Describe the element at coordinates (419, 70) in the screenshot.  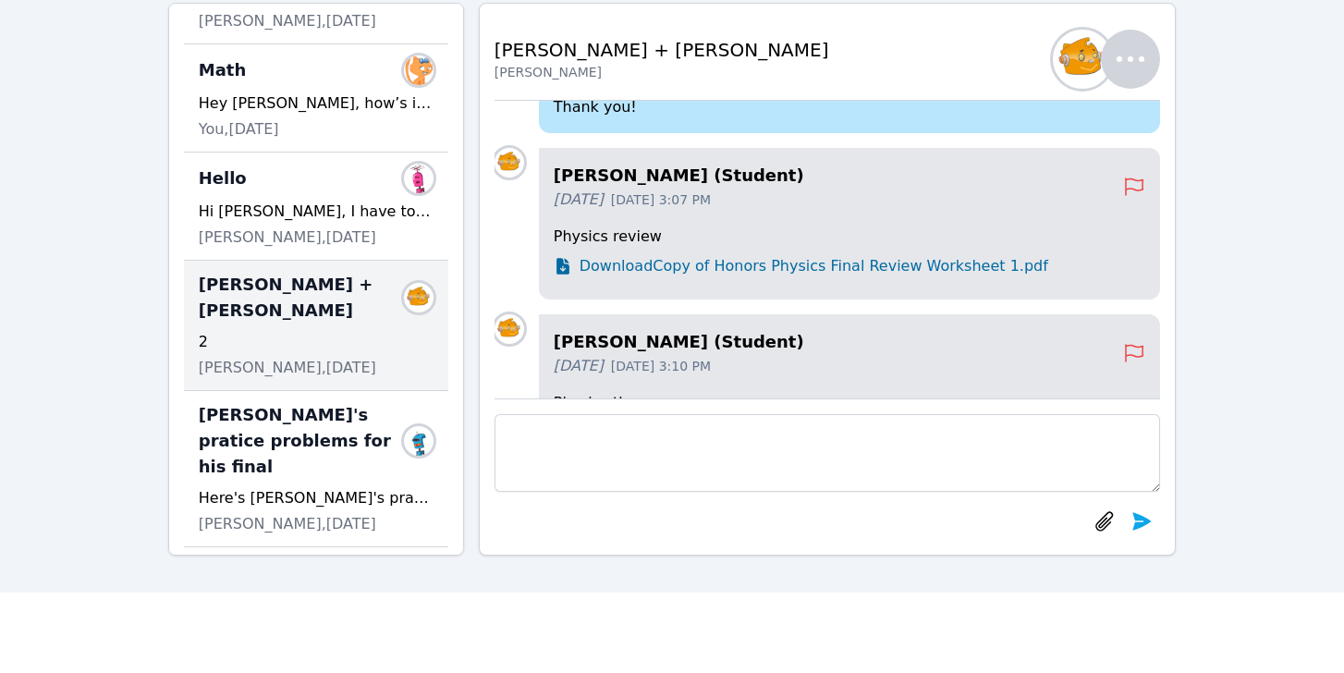
I see `img: Adam Rios` at that location.